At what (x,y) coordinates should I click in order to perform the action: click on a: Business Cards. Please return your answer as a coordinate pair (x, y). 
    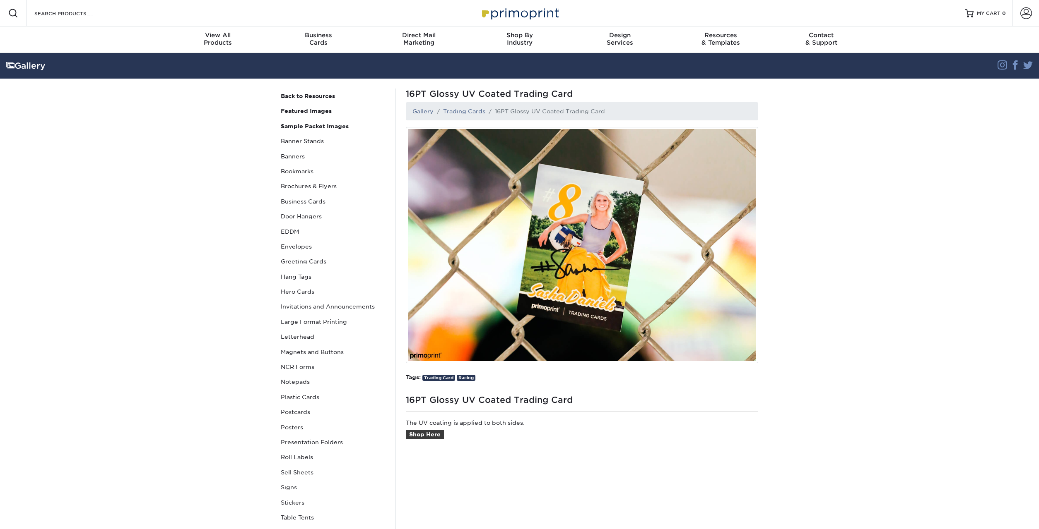
    Looking at the image, I should click on (333, 202).